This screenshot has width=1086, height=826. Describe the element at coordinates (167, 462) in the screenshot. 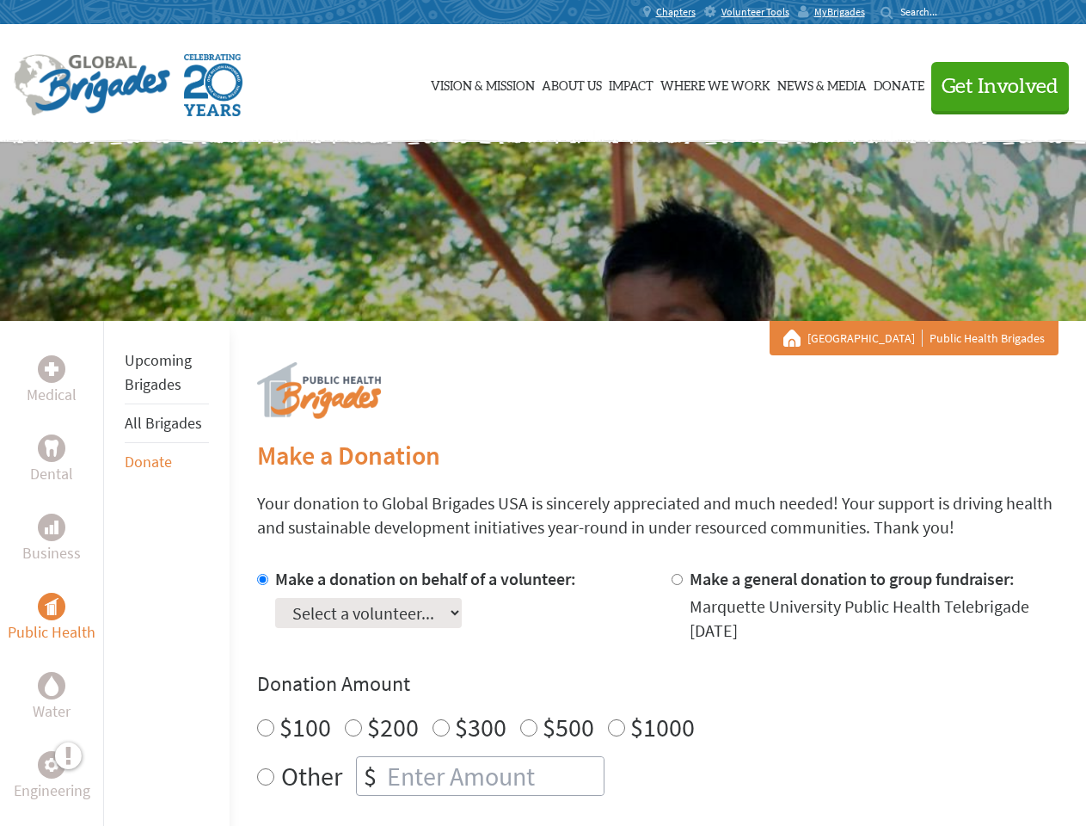

I see `li: Donate` at that location.